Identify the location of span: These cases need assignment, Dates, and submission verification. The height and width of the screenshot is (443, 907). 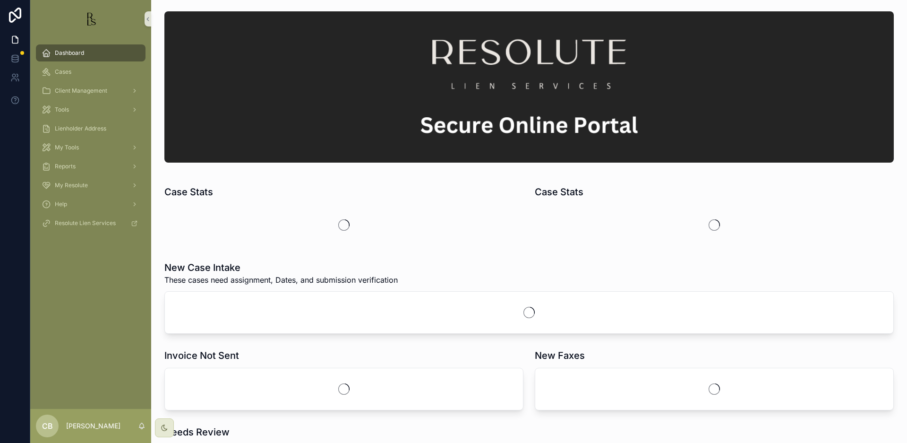
(281, 280).